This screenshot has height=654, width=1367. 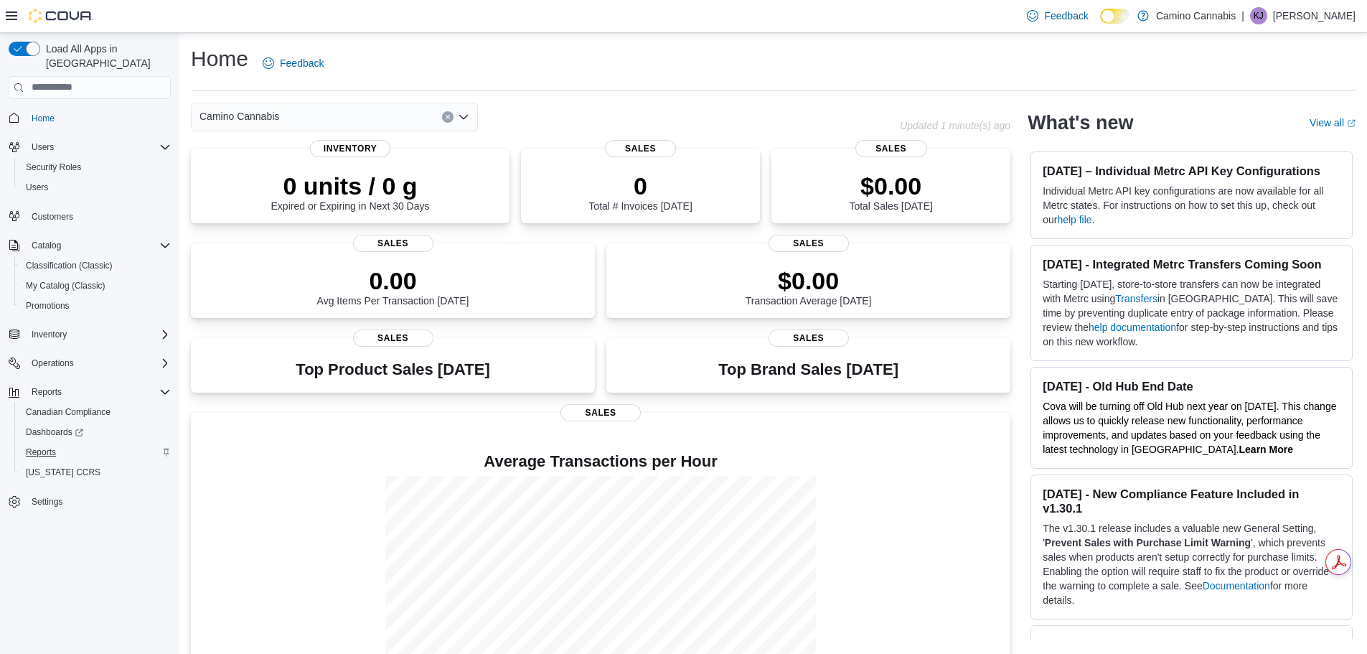 I want to click on svg: External link, so click(x=1351, y=123).